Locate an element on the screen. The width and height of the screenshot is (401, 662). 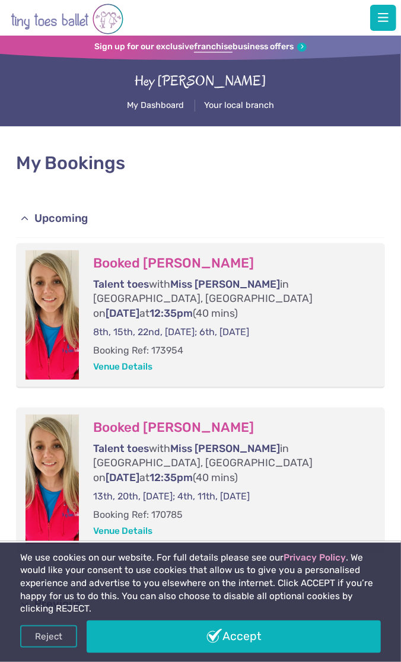
a: Reject is located at coordinates (49, 636).